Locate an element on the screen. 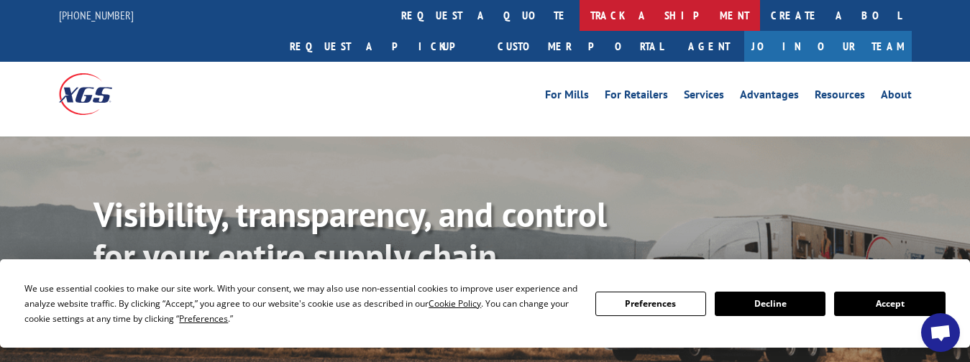 The width and height of the screenshot is (970, 362). a: Resources is located at coordinates (840, 97).